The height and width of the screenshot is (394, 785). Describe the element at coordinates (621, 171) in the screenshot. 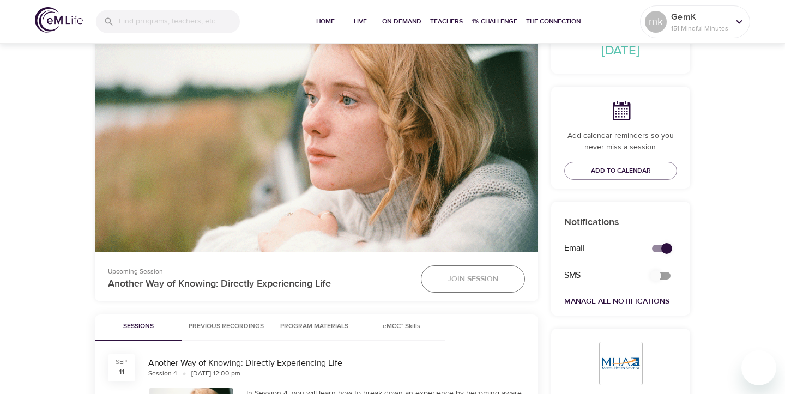

I see `span: Add to Calendar` at that location.